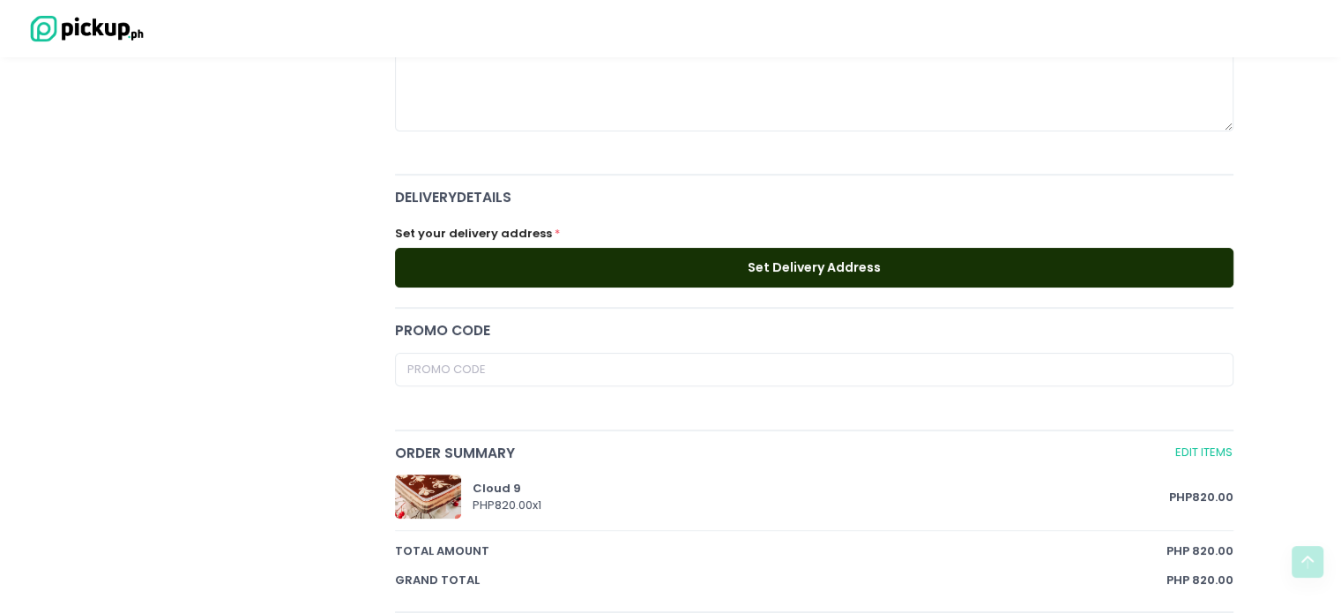  Describe the element at coordinates (473, 234) in the screenshot. I see `label: Set your delivery address` at that location.